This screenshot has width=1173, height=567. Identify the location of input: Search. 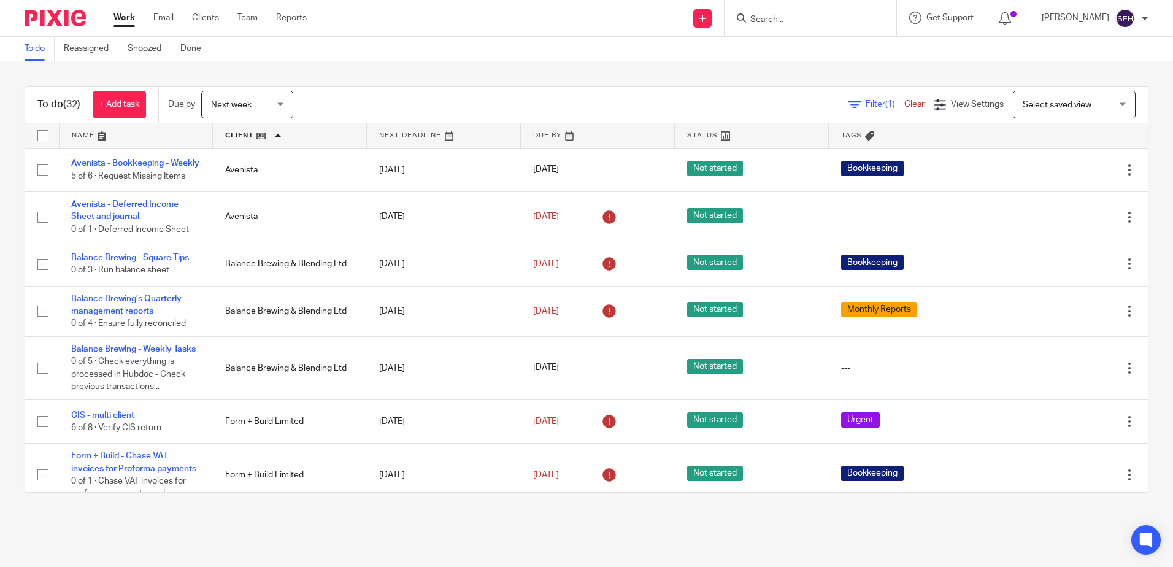
(804, 20).